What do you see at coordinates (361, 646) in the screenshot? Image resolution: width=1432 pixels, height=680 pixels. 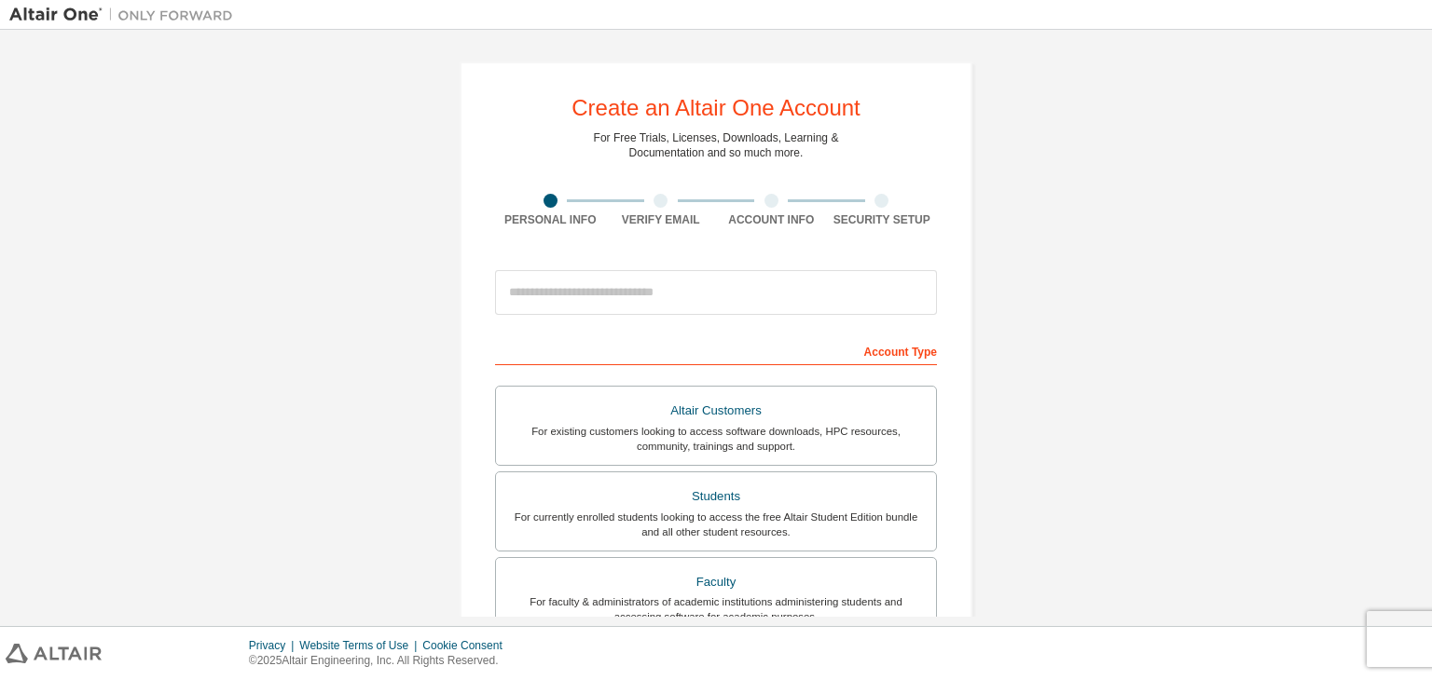 I see `div: Website Terms of Use` at bounding box center [361, 646].